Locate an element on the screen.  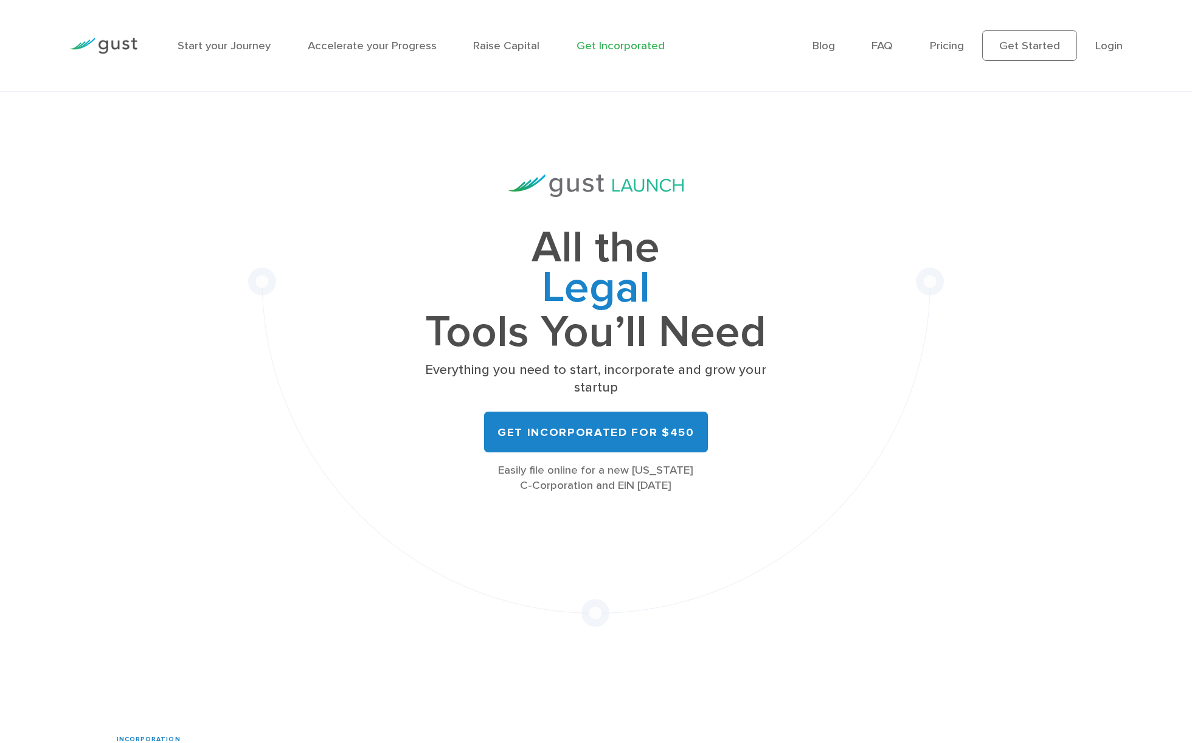
a: Get Started is located at coordinates (1029, 46).